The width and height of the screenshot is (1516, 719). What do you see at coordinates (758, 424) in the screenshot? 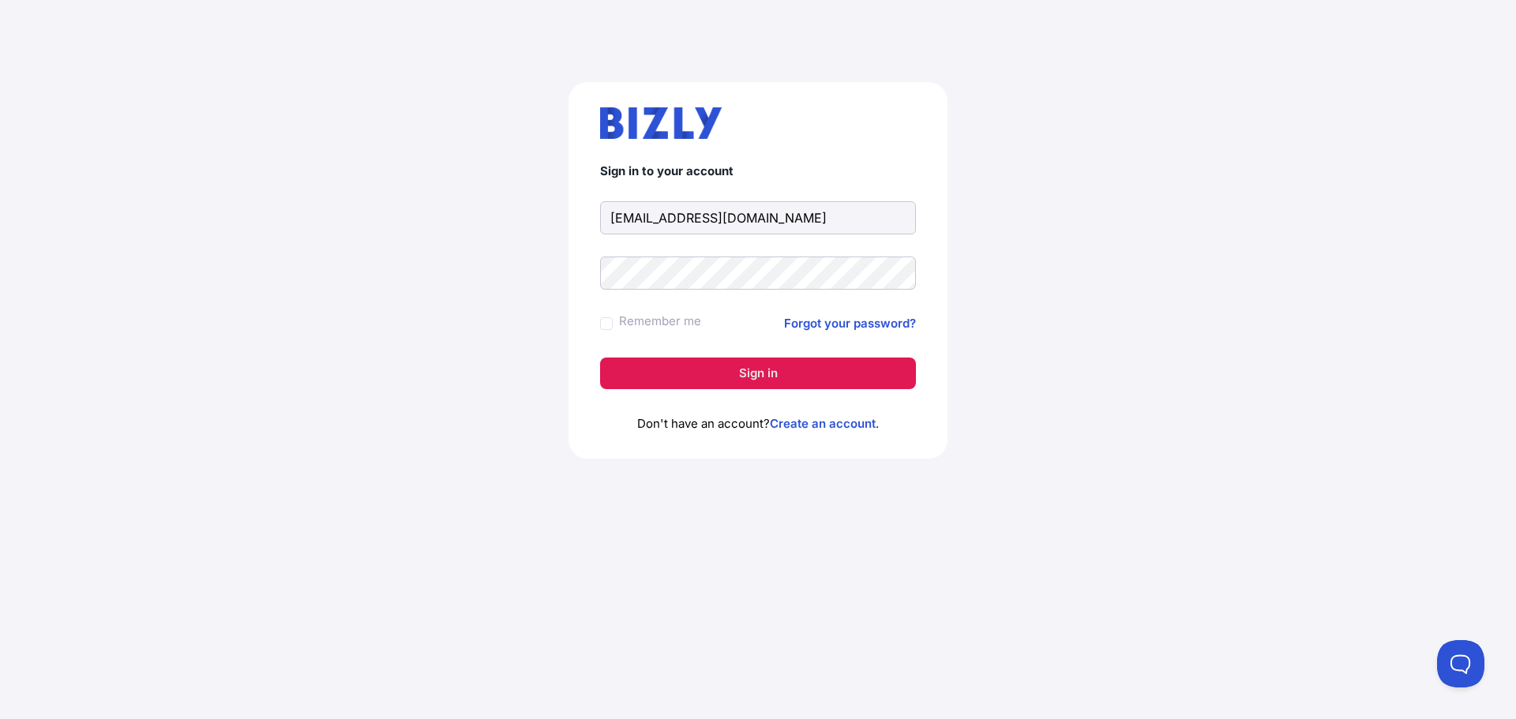
I see `p: Don't have an account? .` at bounding box center [758, 424].